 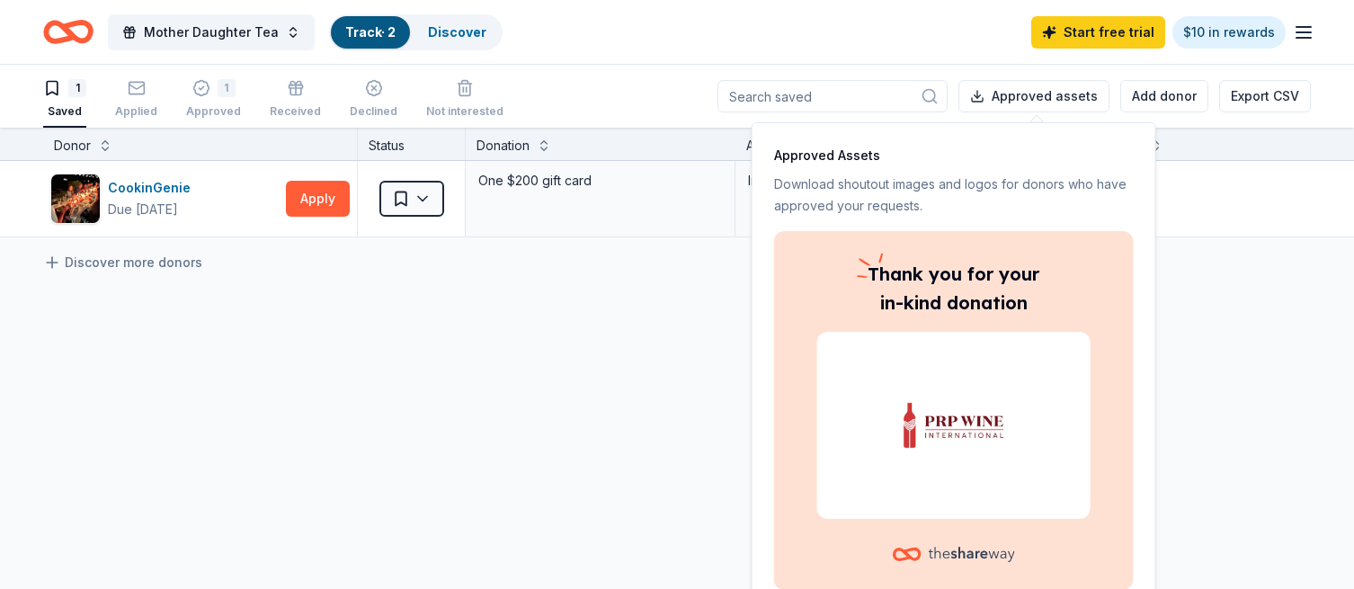 I want to click on div: CookinGenie, so click(x=153, y=188).